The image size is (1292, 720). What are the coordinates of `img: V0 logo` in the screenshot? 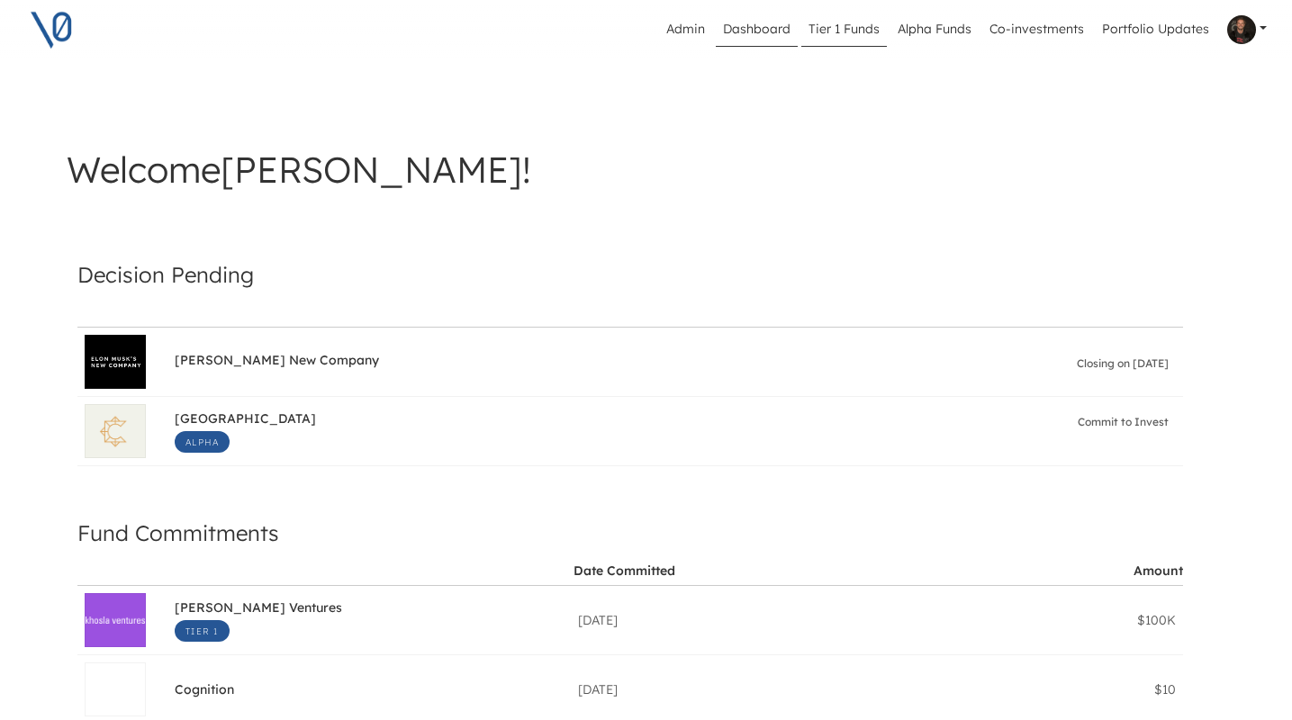 It's located at (51, 30).